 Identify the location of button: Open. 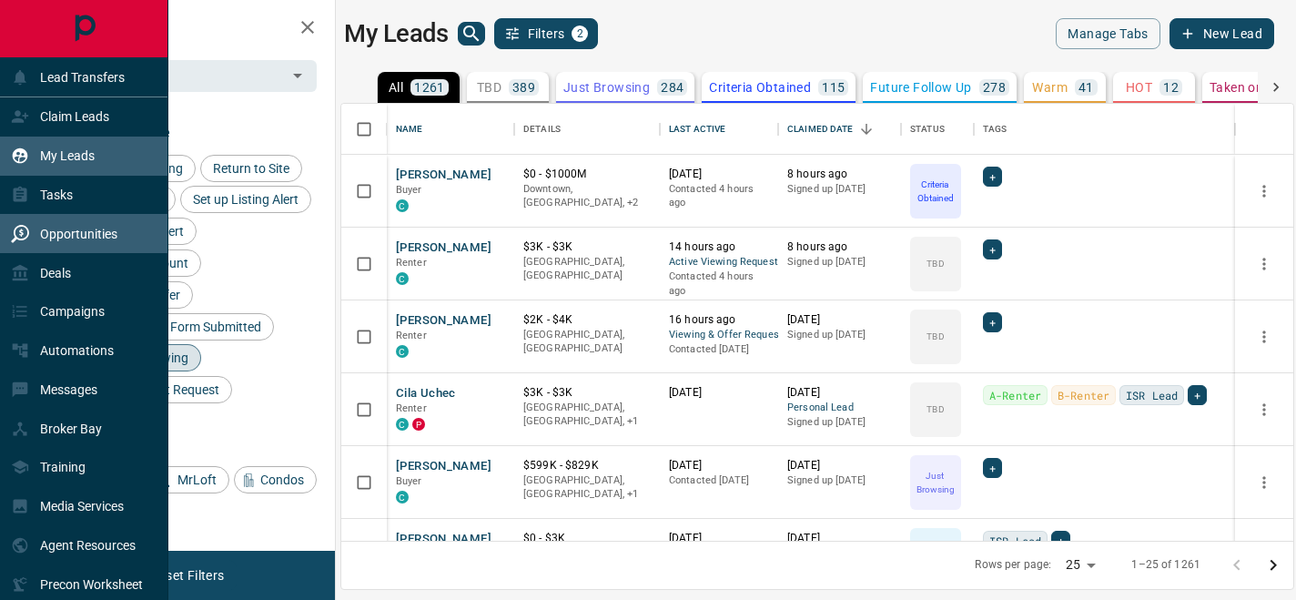
(298, 76).